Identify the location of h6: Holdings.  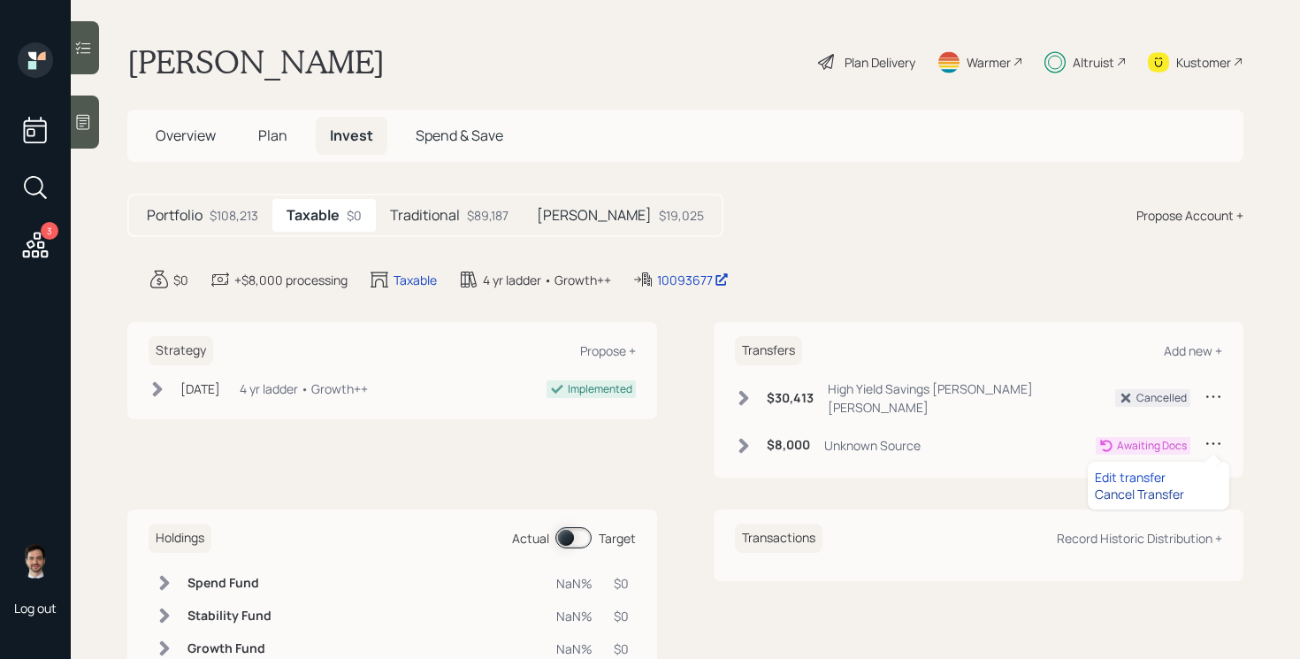
(180, 538).